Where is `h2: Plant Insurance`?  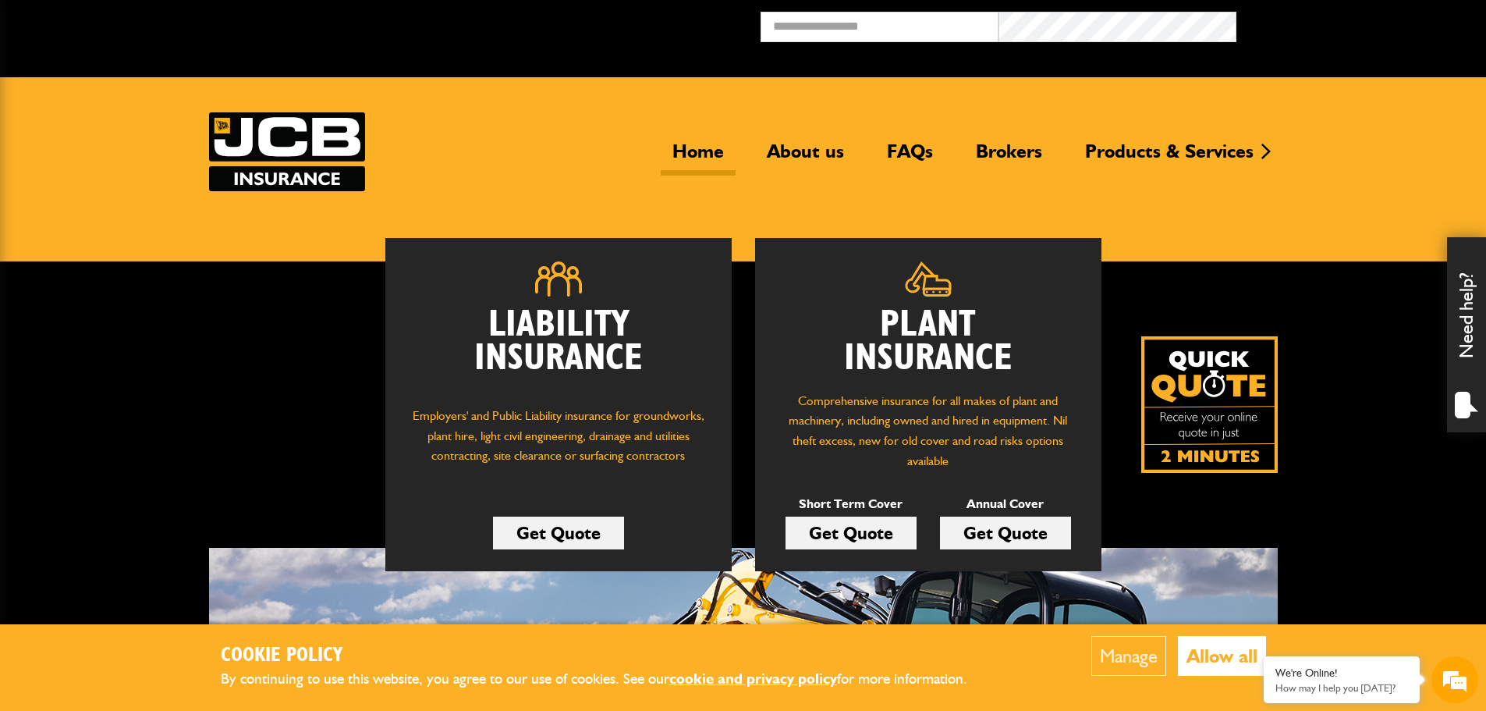
h2: Plant Insurance is located at coordinates (928, 342).